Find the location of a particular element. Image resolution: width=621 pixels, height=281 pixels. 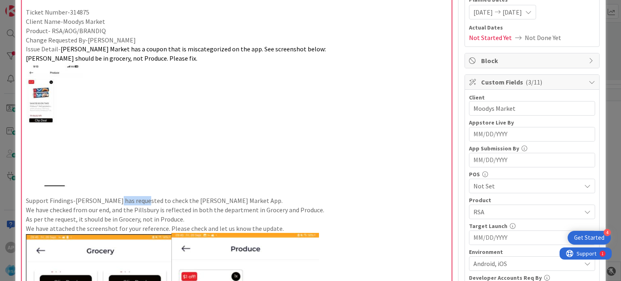

div: 1 is located at coordinates (43, 6).